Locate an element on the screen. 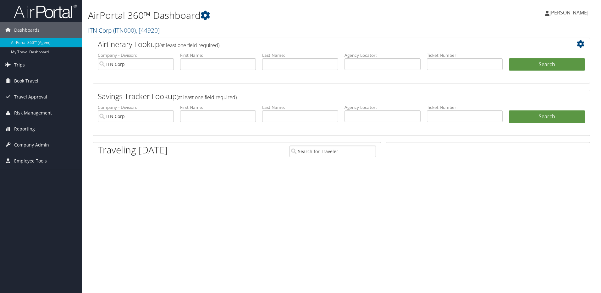 The image size is (601, 293). h2: Savings Tracker Lookup is located at coordinates (320, 96).